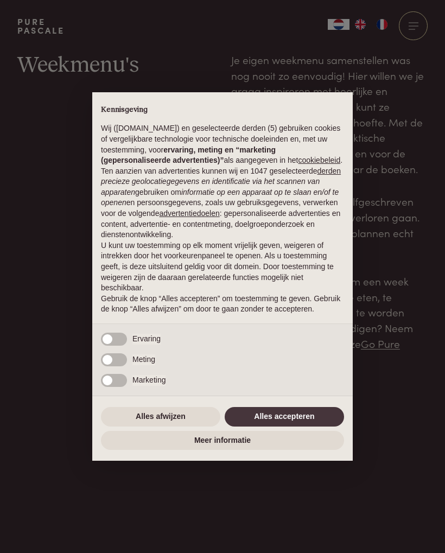  Describe the element at coordinates (319, 160) in the screenshot. I see `a: cookiebeleid` at that location.